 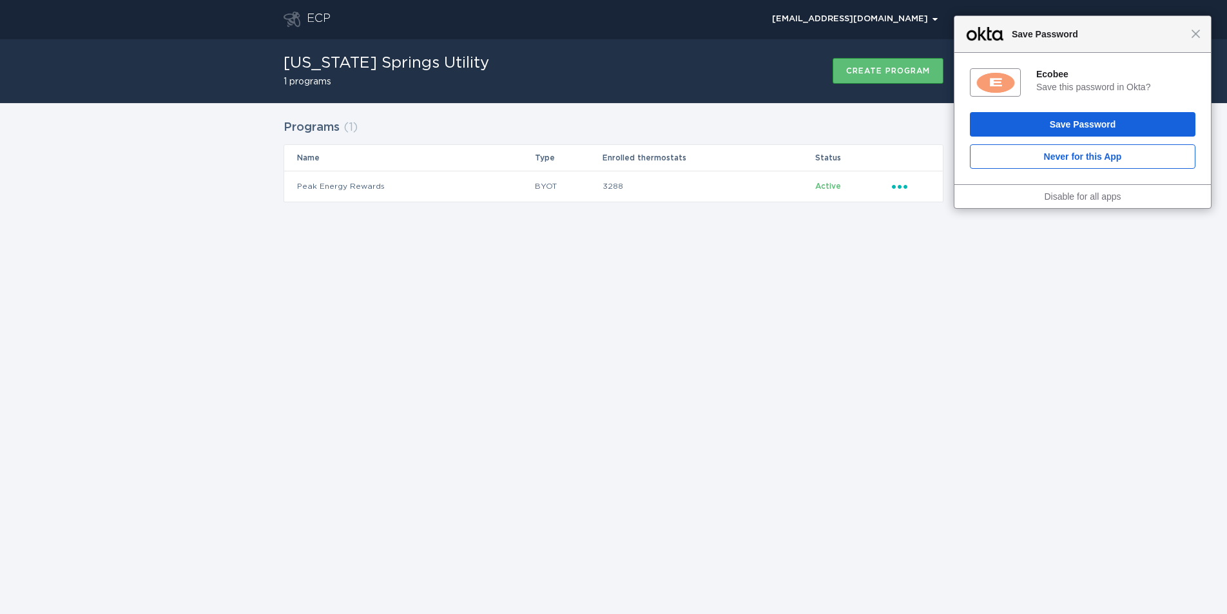 What do you see at coordinates (386, 82) in the screenshot?
I see `h2: 1 programs` at bounding box center [386, 82].